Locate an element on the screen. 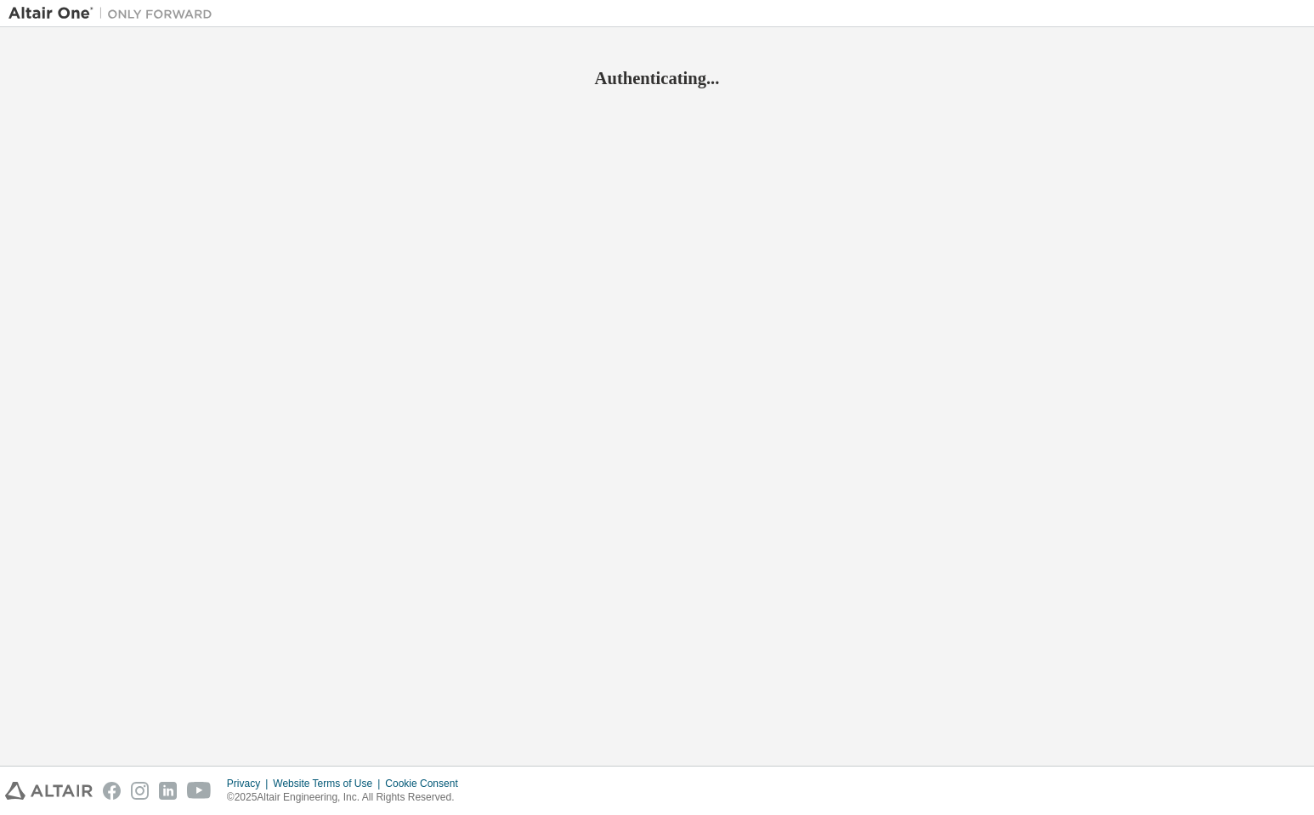  h2: Authenticating... is located at coordinates (657, 78).